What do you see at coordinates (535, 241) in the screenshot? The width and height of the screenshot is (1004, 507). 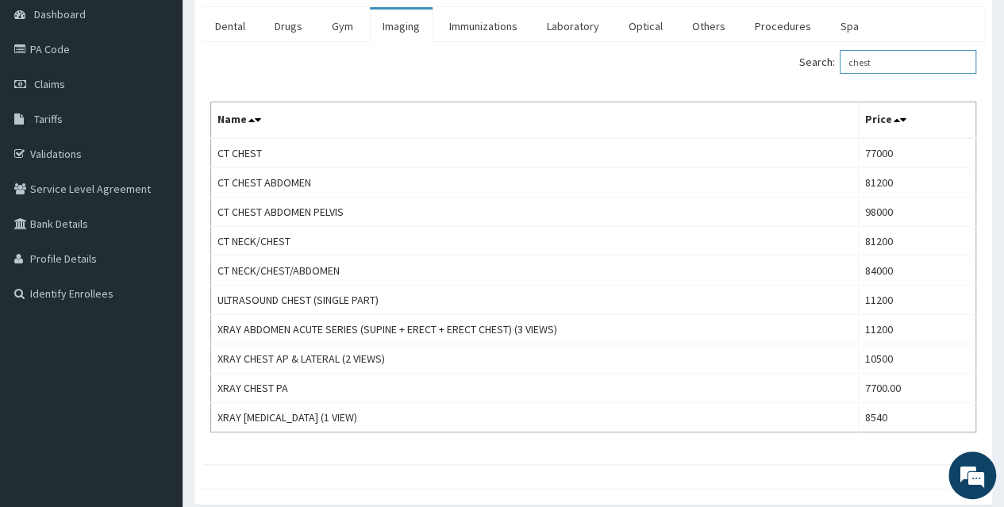 I see `td: CT NECK/CHEST` at bounding box center [535, 241].